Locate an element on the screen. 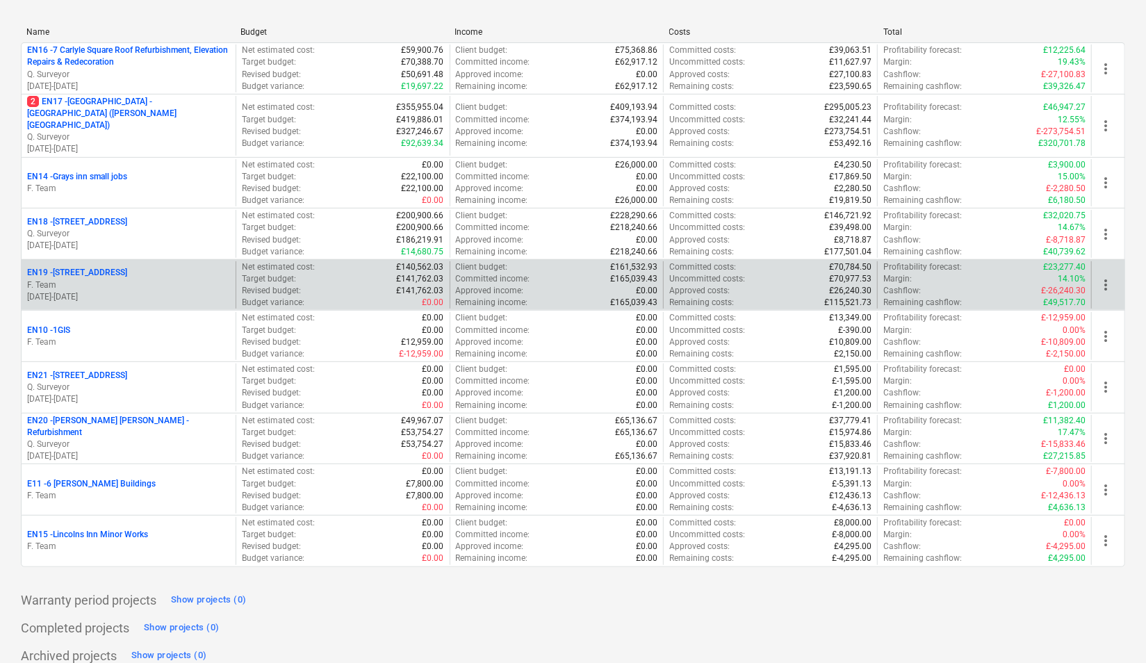 The width and height of the screenshot is (1146, 663). p: £-390.00 is located at coordinates (855, 330).